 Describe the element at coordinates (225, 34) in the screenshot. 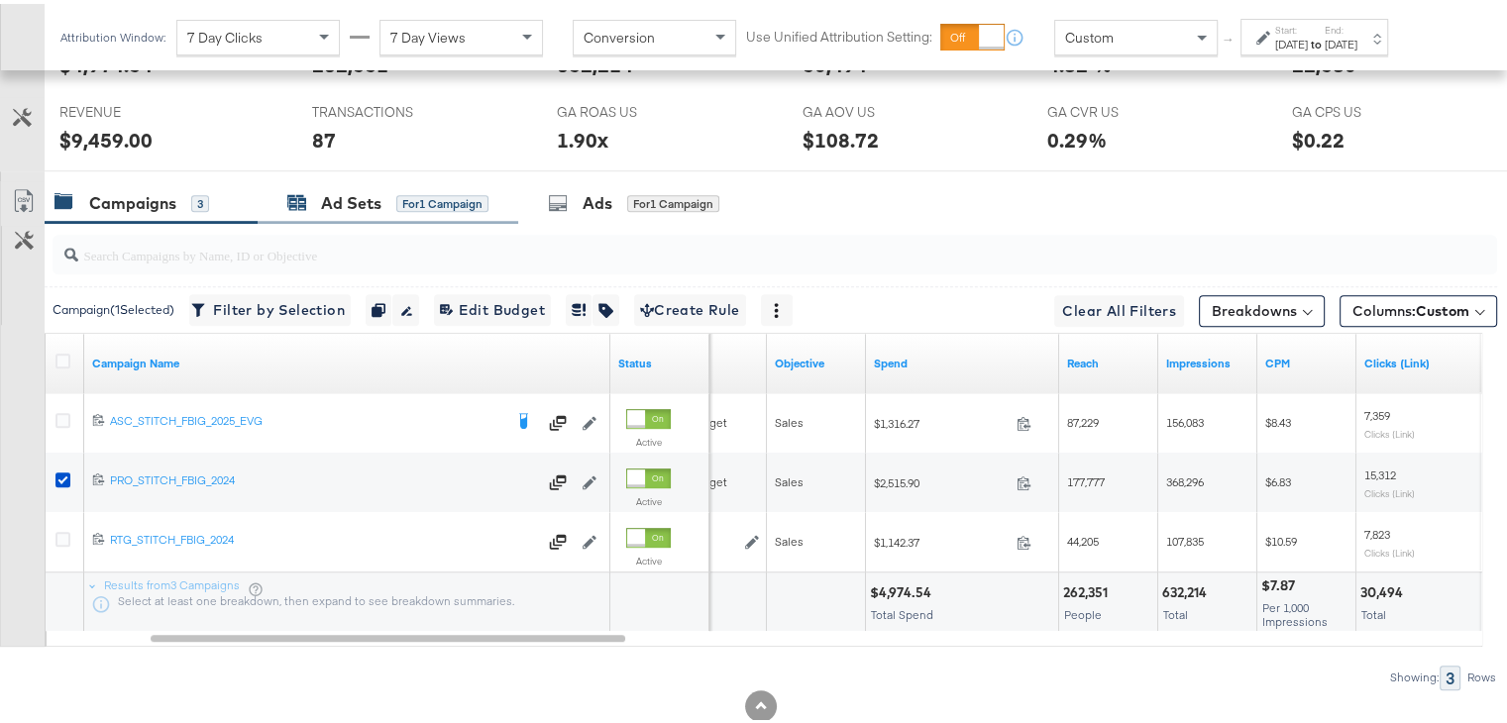

I see `span: 7 Day Clicks` at that location.